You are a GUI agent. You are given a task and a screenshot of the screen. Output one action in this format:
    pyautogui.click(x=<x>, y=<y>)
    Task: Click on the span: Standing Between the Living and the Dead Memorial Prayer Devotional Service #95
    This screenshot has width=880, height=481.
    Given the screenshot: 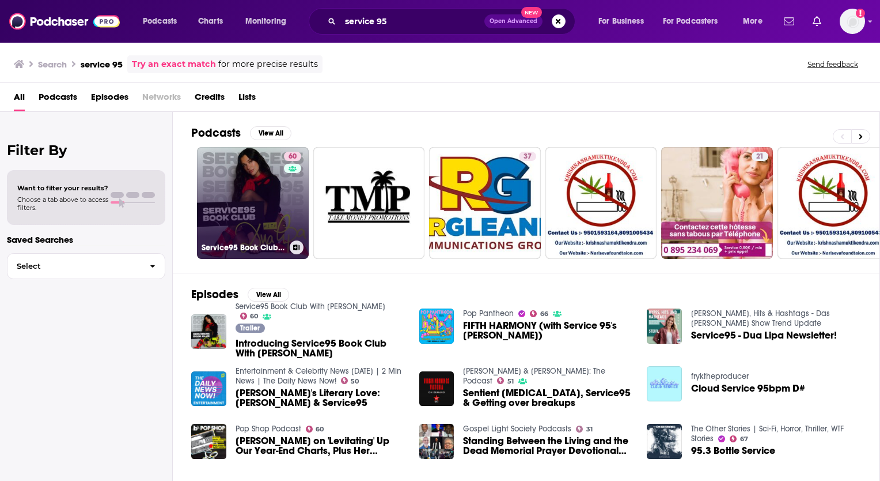 What is the action you would take?
    pyautogui.click(x=548, y=445)
    